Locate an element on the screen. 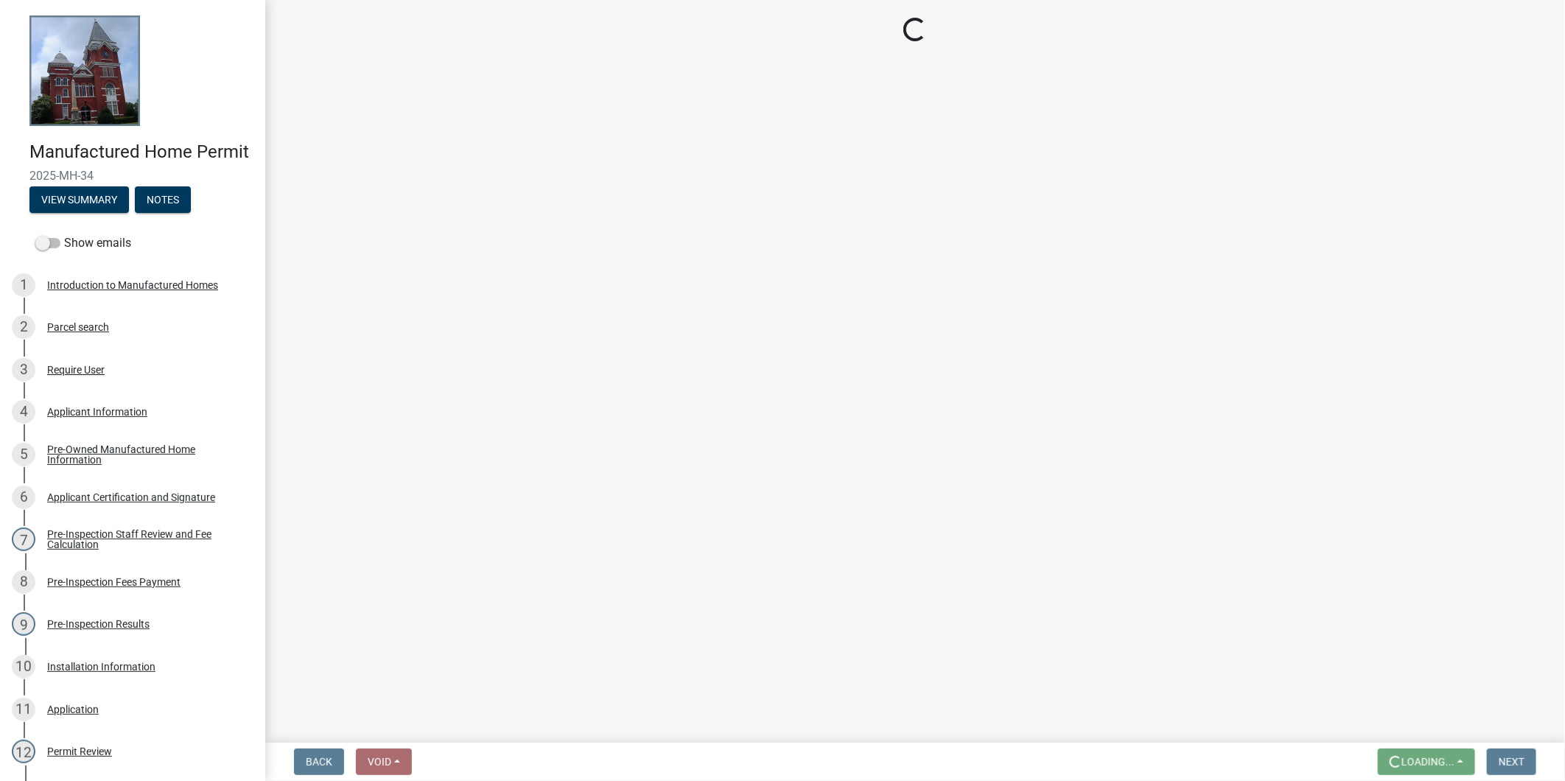  div: Applicant Information is located at coordinates (97, 412).